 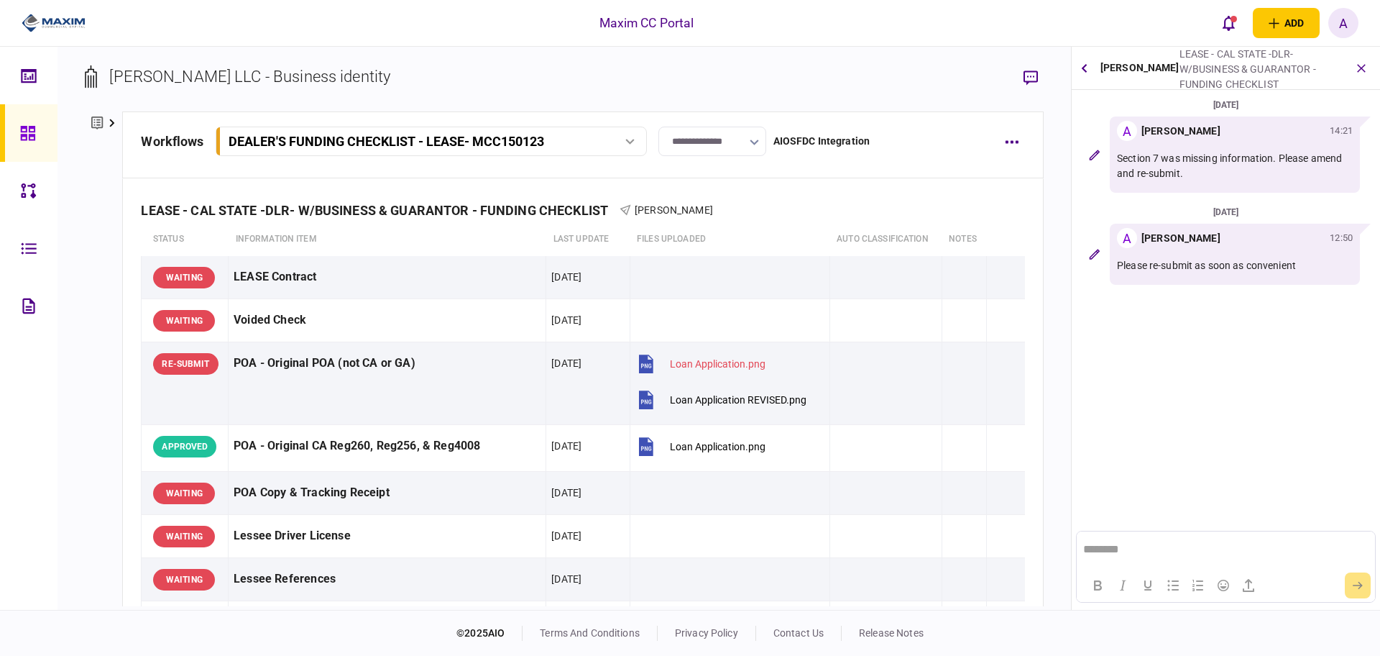 What do you see at coordinates (387, 535) in the screenshot?
I see `div: Lessee Driver License` at bounding box center [387, 535].